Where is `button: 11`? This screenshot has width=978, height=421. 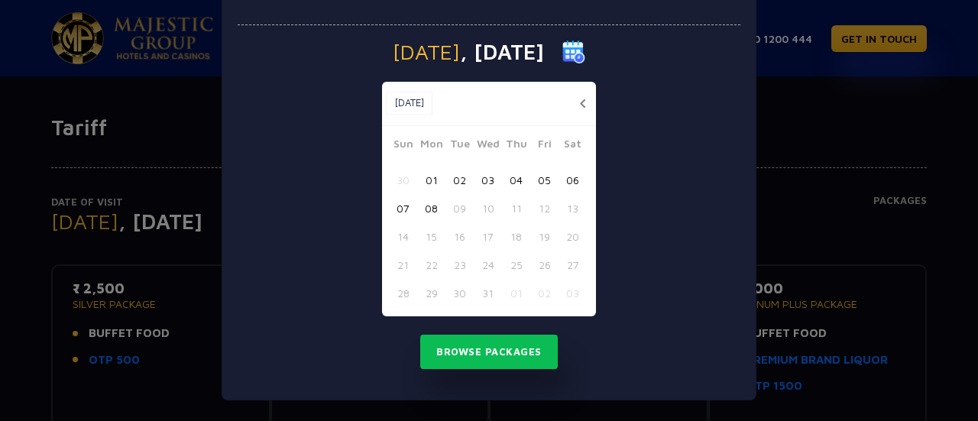
button: 11 is located at coordinates (516, 208).